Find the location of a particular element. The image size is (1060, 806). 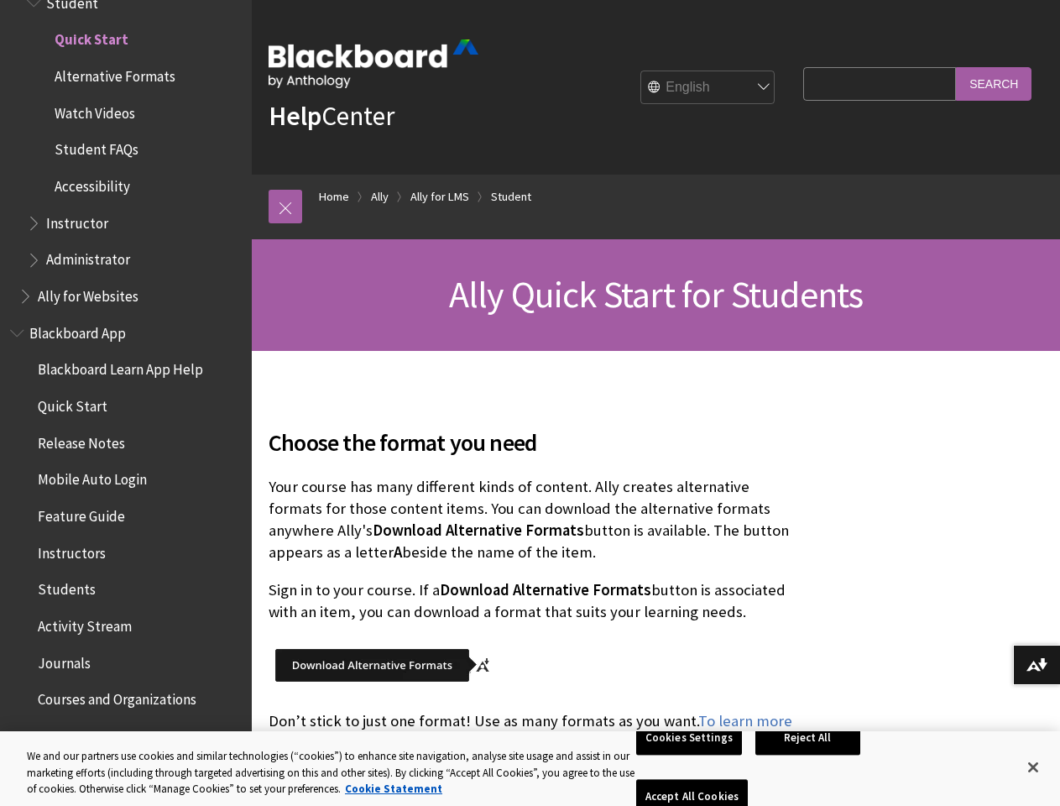

span: Accessibility is located at coordinates (92, 183).